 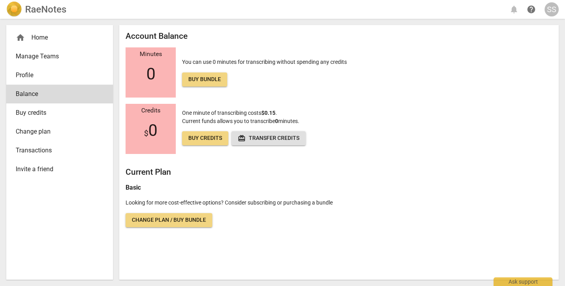 What do you see at coordinates (151, 111) in the screenshot?
I see `div: Credits` at bounding box center [151, 111].